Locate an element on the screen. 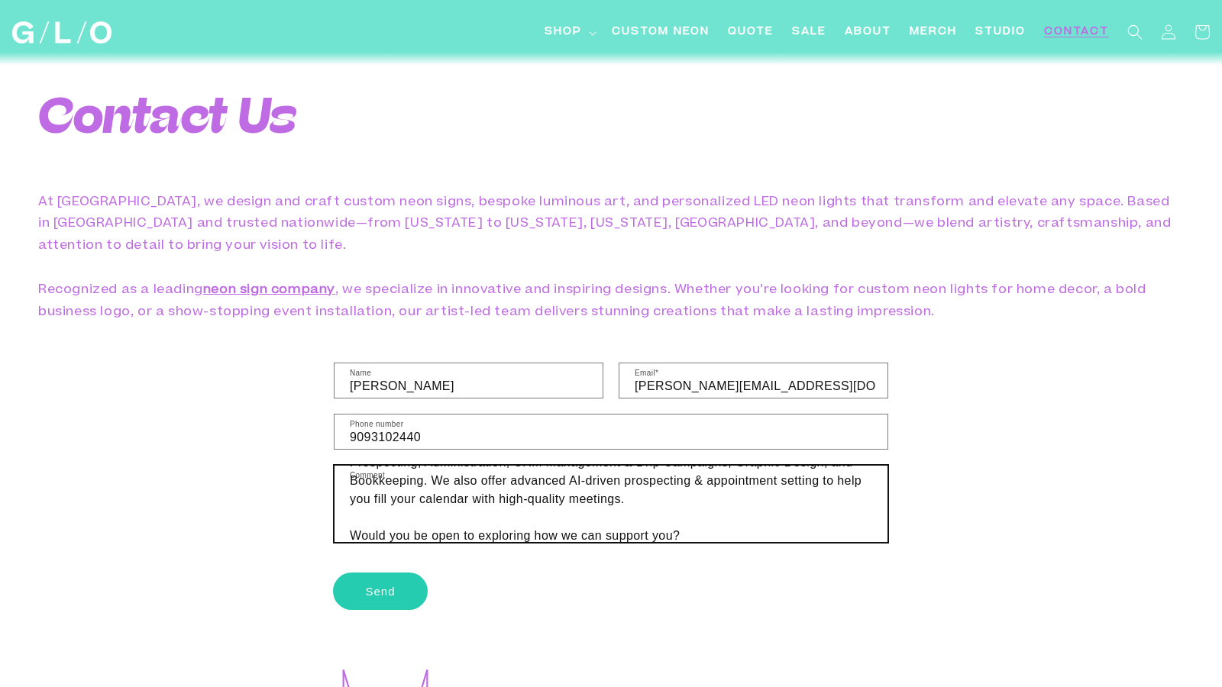  button: Send is located at coordinates (380, 591).